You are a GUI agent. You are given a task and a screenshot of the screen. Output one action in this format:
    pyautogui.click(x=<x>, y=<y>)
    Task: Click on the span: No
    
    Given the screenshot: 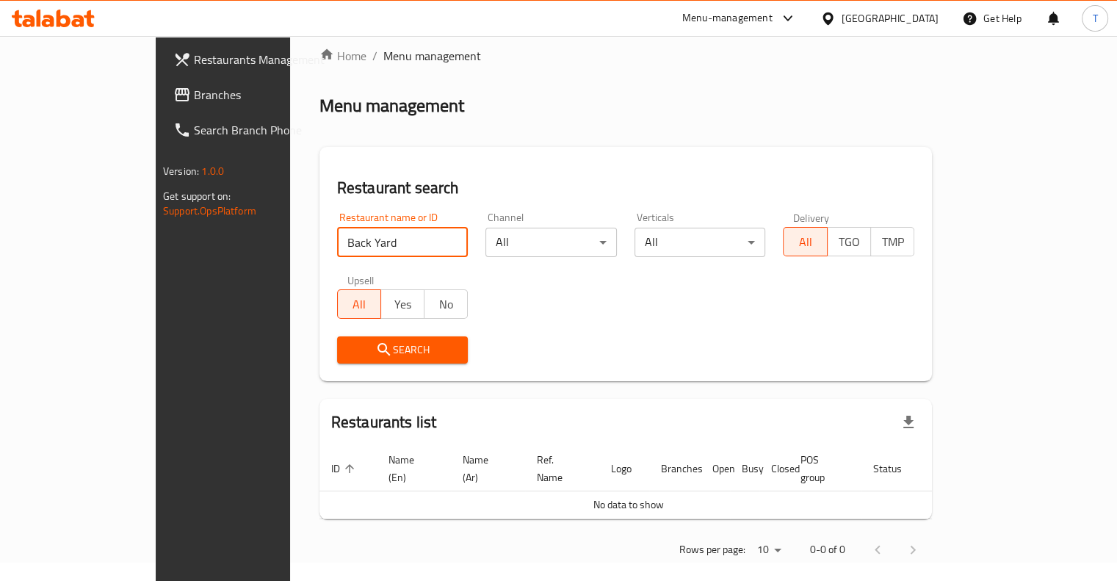 What is the action you would take?
    pyautogui.click(x=446, y=304)
    